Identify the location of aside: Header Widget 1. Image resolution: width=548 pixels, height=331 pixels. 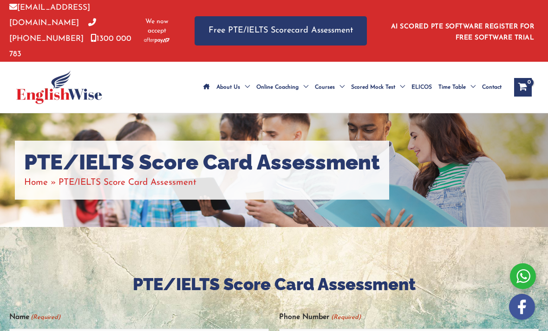
(462, 31).